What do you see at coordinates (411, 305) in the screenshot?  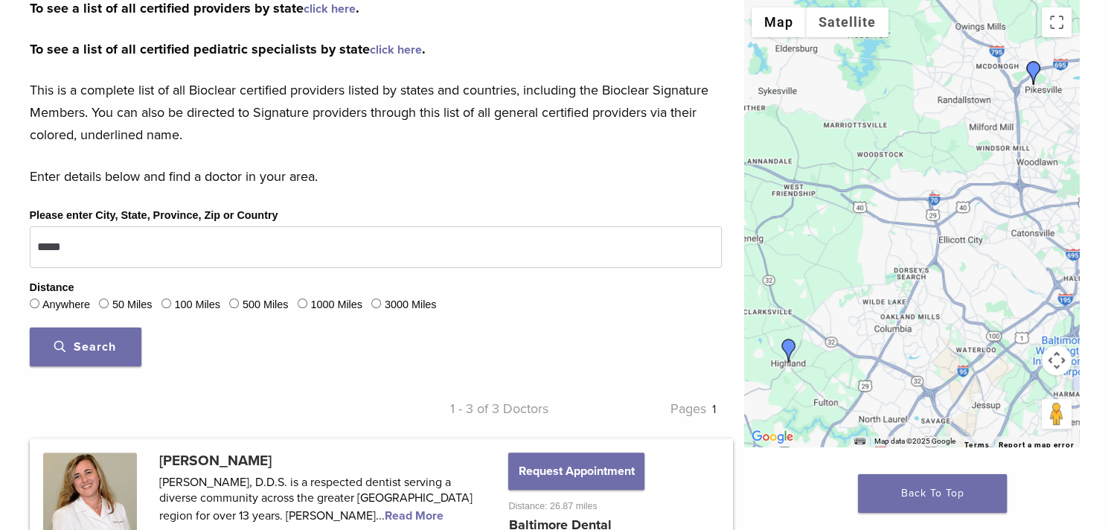 I see `label: 3000 Miles` at bounding box center [411, 305].